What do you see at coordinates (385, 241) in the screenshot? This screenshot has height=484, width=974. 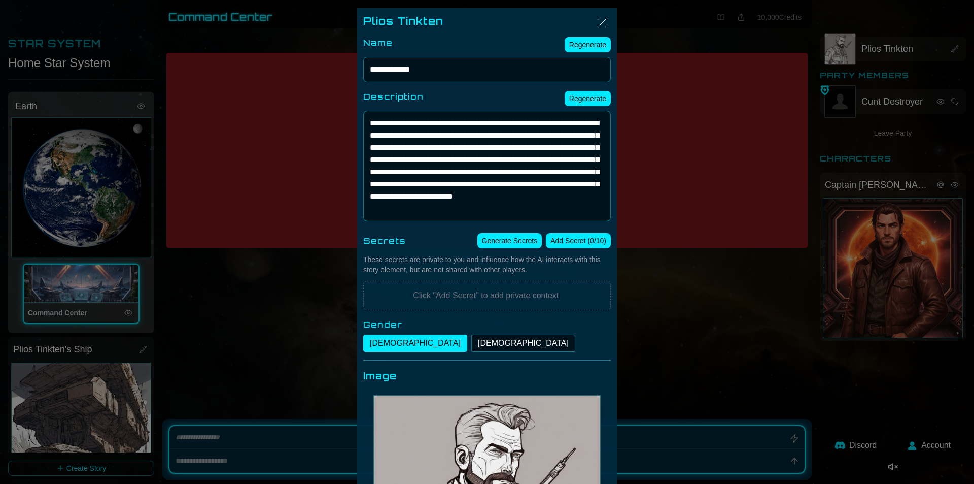 I see `label: Secrets` at bounding box center [385, 241].